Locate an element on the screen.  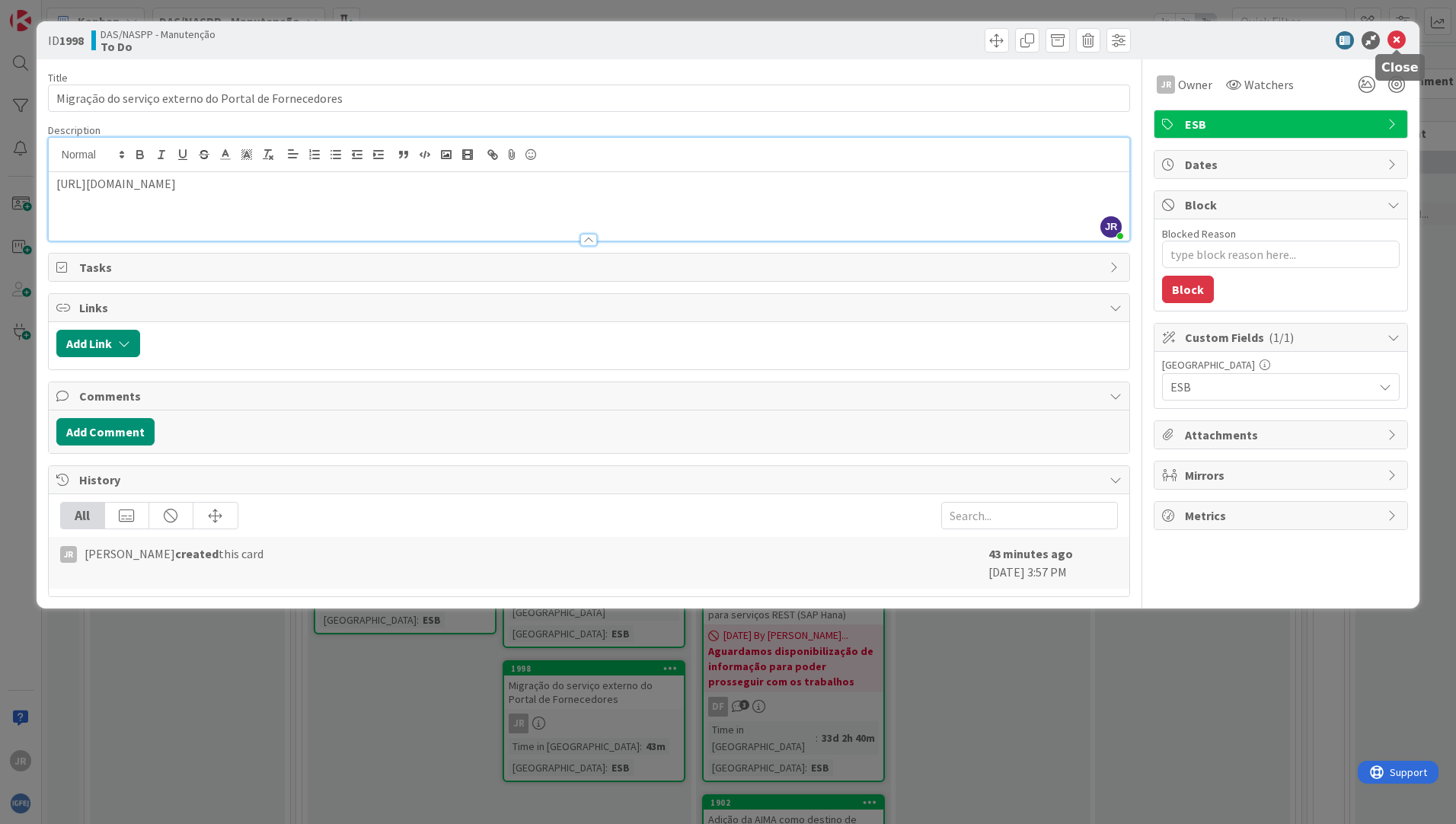
span: Description is located at coordinates (74, 131).